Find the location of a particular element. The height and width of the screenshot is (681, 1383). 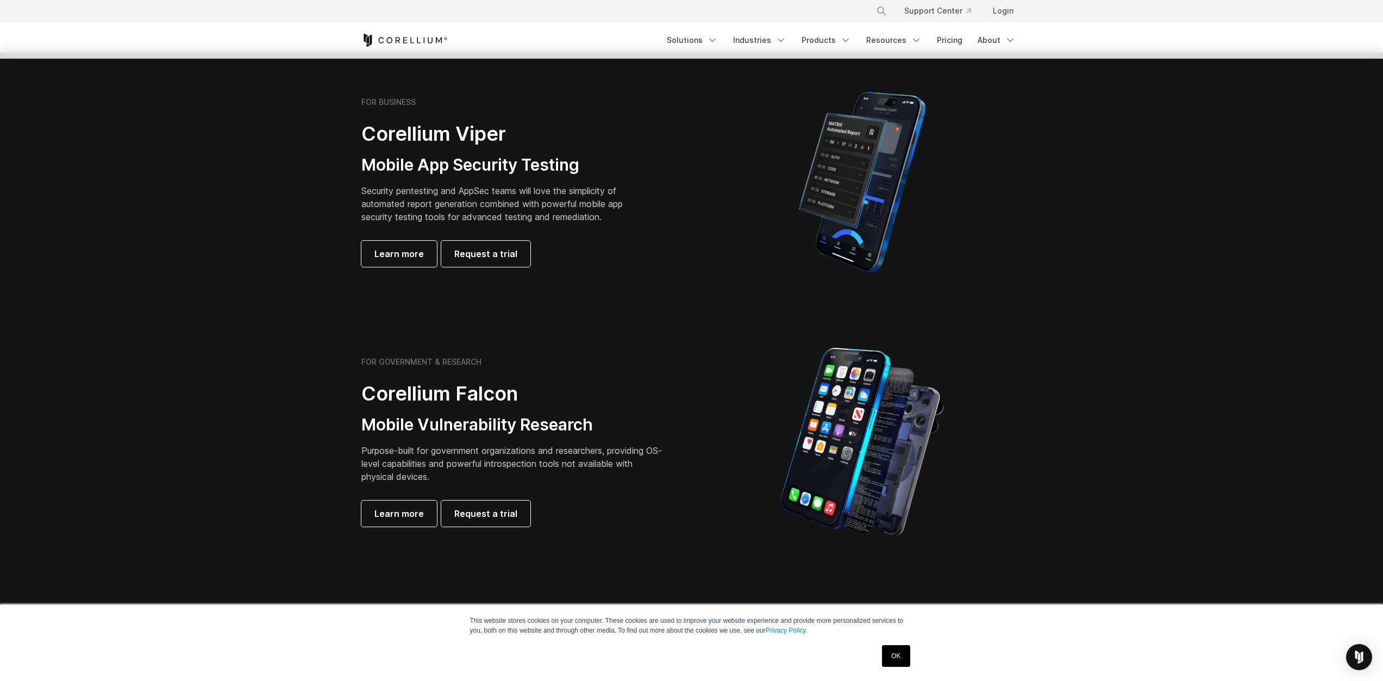

a: Support Center is located at coordinates (937, 11).